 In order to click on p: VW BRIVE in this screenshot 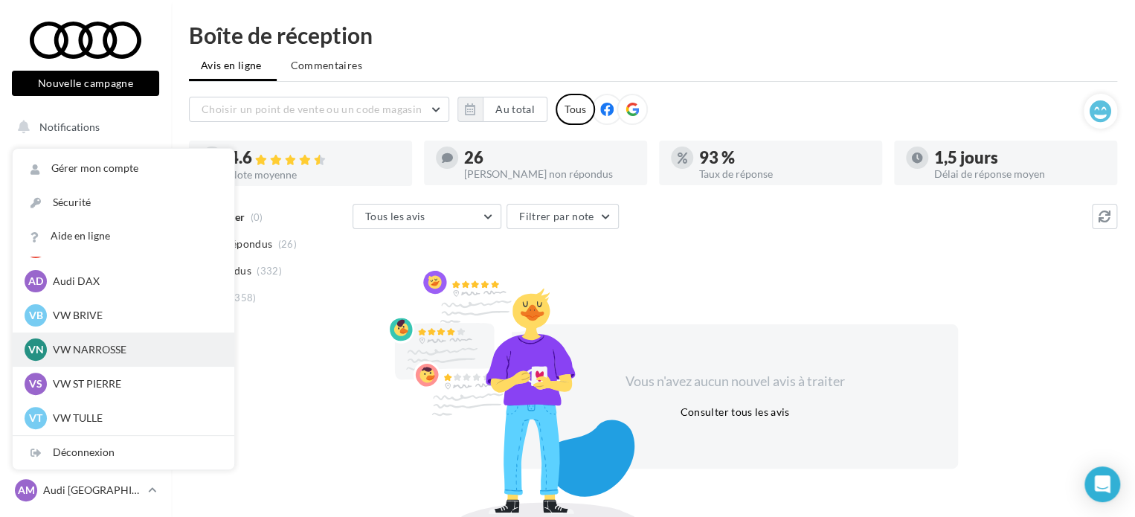, I will do `click(135, 315)`.